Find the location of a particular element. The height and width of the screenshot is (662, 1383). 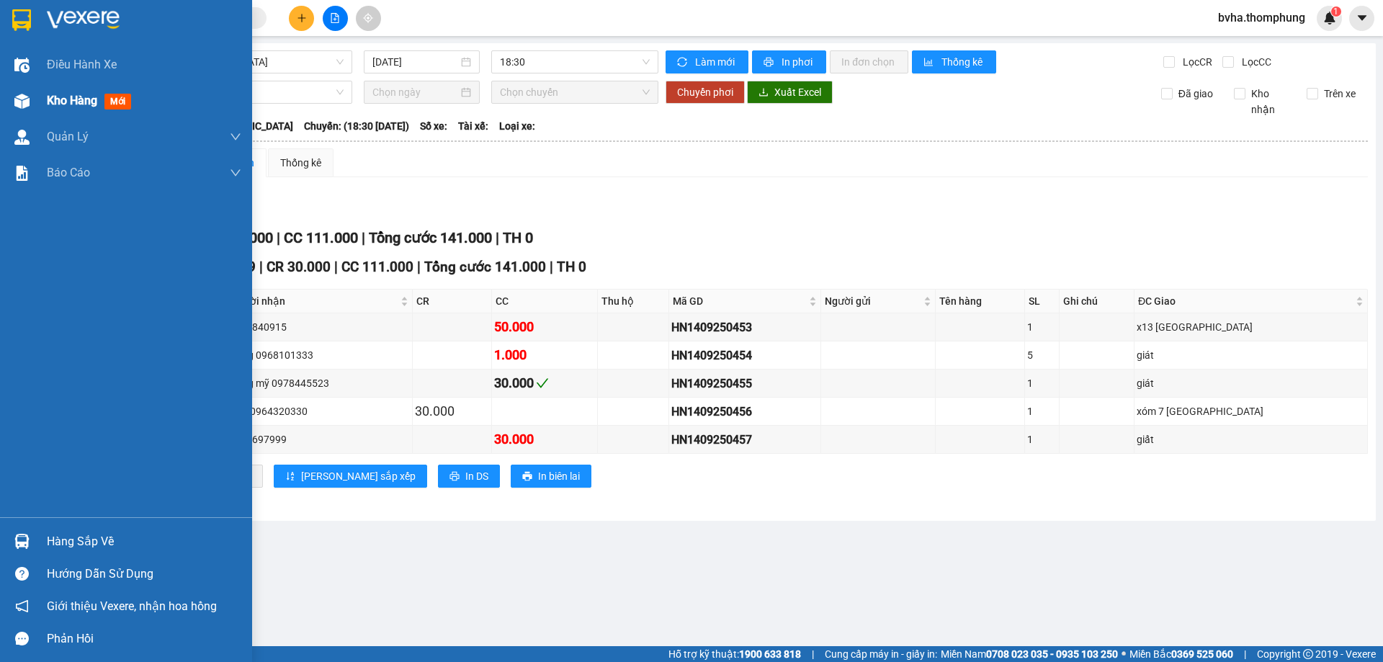

span: ĐC Giao is located at coordinates (1246, 301).